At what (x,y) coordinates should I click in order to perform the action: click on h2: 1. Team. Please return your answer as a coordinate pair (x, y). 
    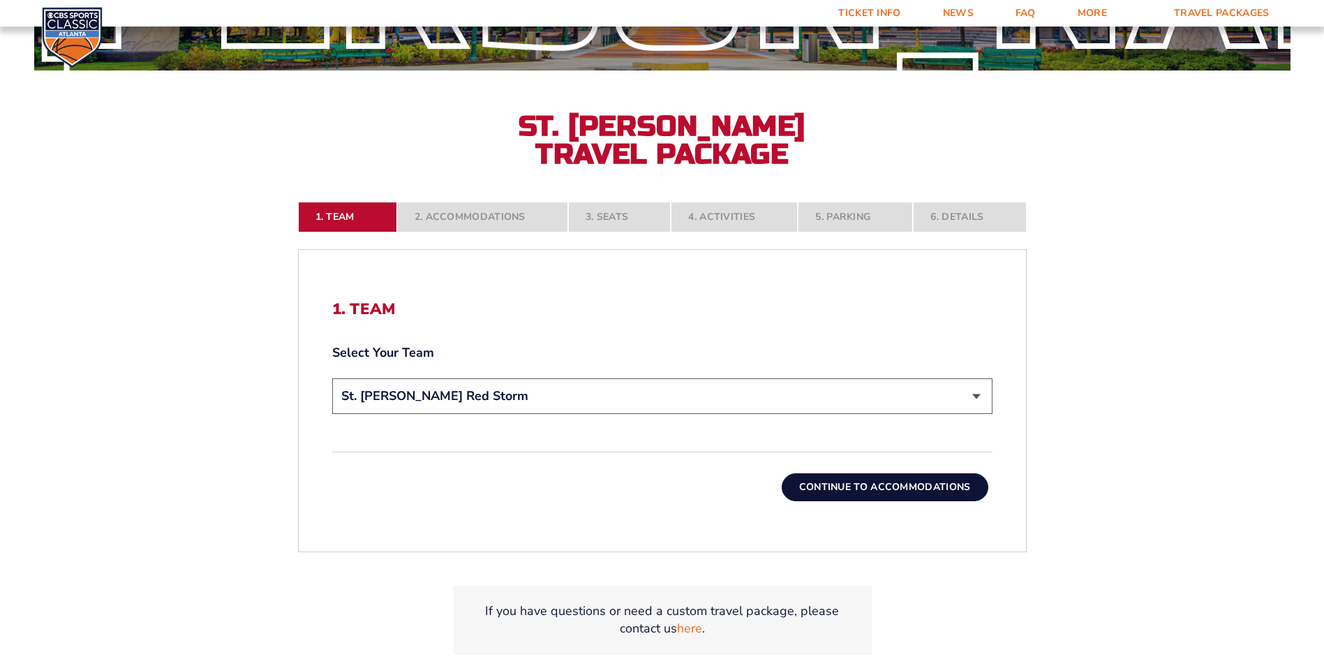
    Looking at the image, I should click on (662, 309).